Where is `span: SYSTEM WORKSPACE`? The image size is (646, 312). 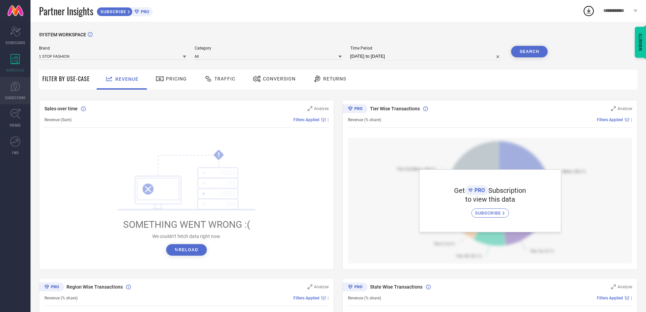
span: SYSTEM WORKSPACE is located at coordinates (62, 35).